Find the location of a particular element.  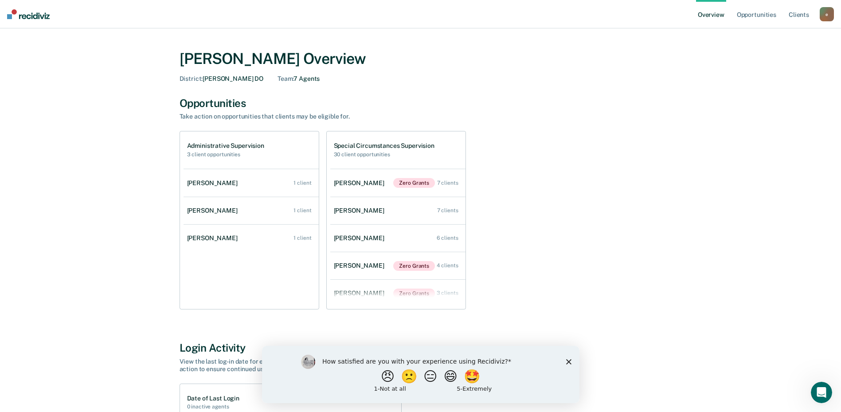

div: 5 - Extremely is located at coordinates (236, 43).